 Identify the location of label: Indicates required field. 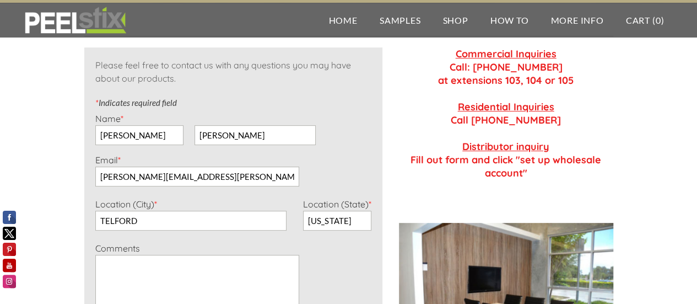
(136, 103).